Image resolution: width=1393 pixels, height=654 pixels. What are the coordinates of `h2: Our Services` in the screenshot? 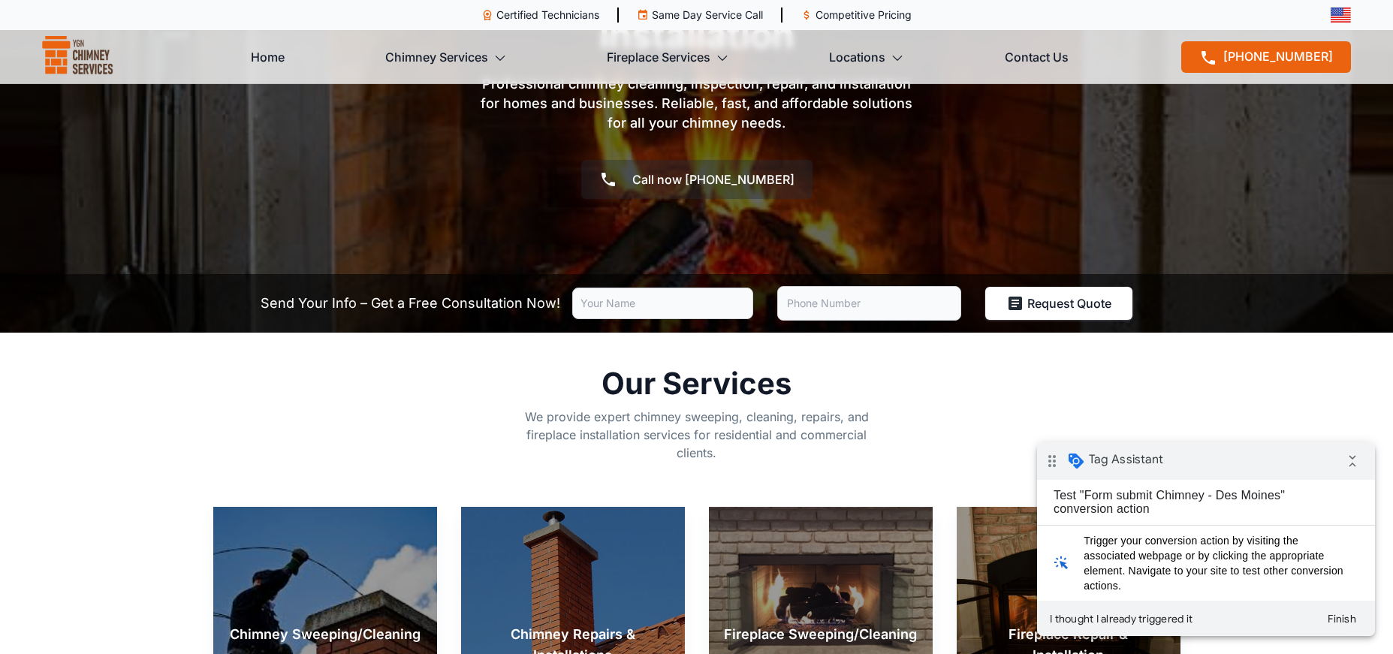 It's located at (696, 384).